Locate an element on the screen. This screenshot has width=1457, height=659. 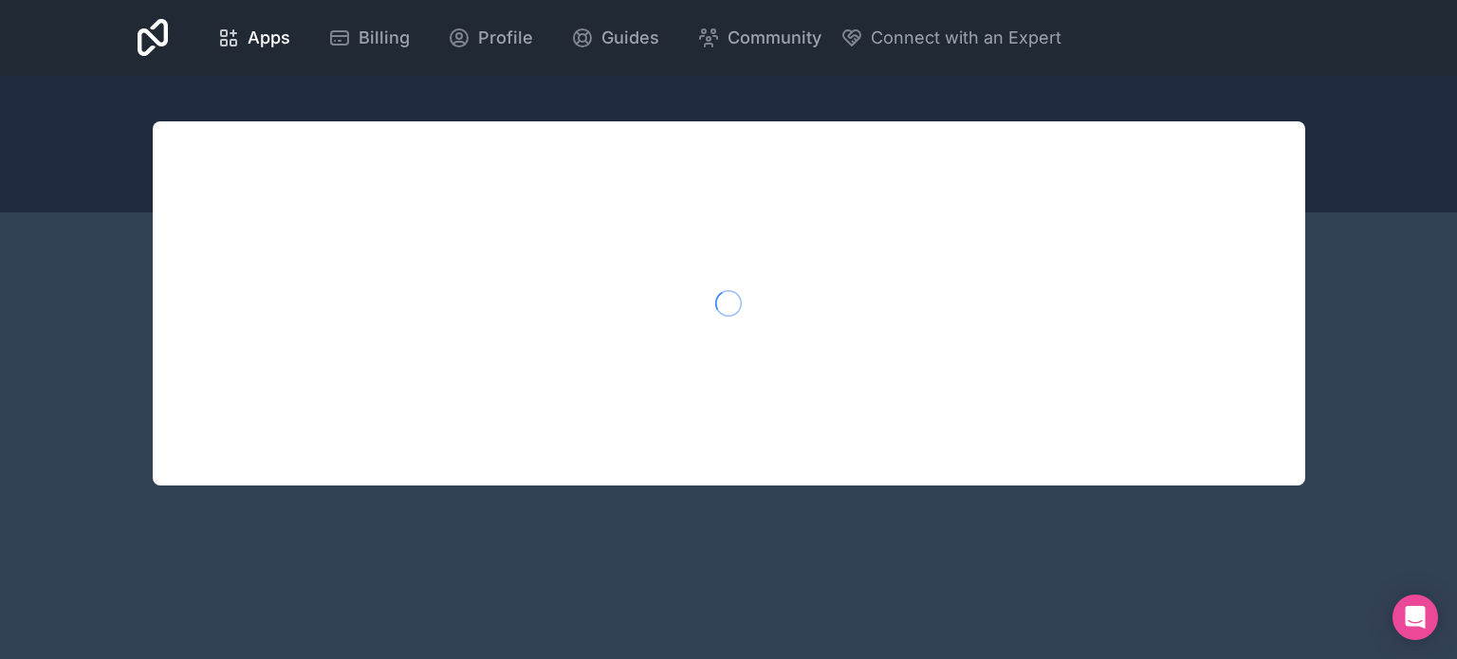
span: Connect with an Expert is located at coordinates (966, 38).